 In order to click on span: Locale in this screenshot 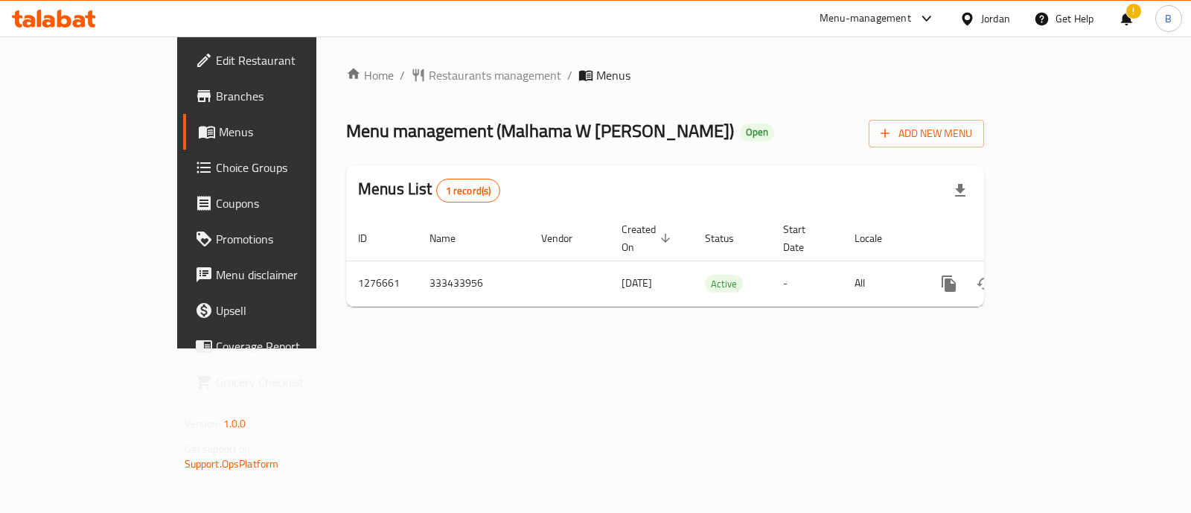, I will do `click(878, 238)`.